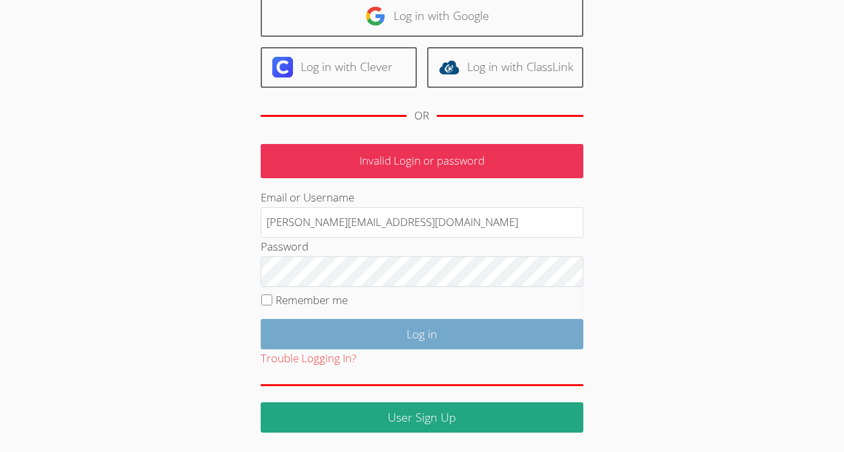 The image size is (844, 452). I want to click on a: User Sign Up, so click(422, 417).